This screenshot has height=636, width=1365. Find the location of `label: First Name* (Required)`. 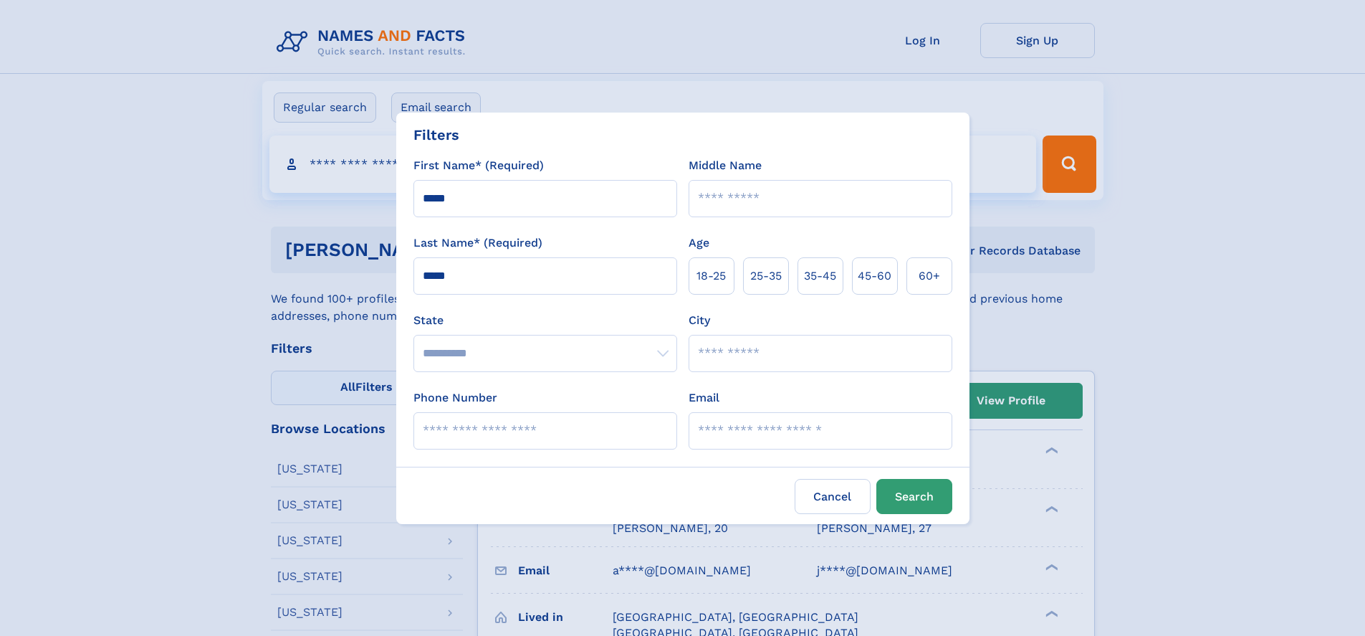

label: First Name* (Required) is located at coordinates (479, 166).